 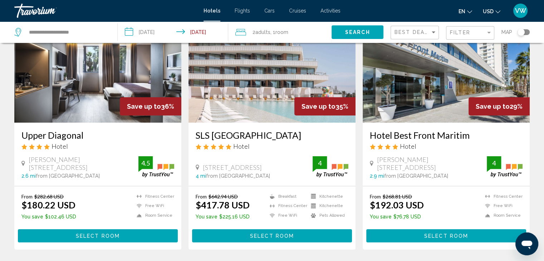 What do you see at coordinates (279, 32) in the screenshot?
I see `span: , 1` at bounding box center [279, 32].